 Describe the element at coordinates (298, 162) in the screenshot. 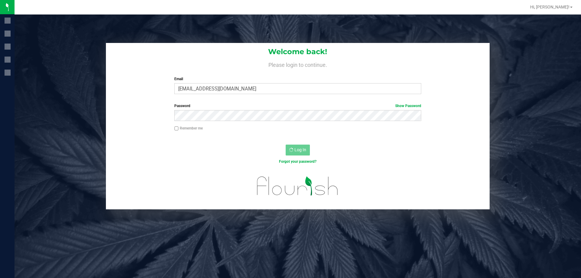

I see `a: Forgot your password?` at that location.